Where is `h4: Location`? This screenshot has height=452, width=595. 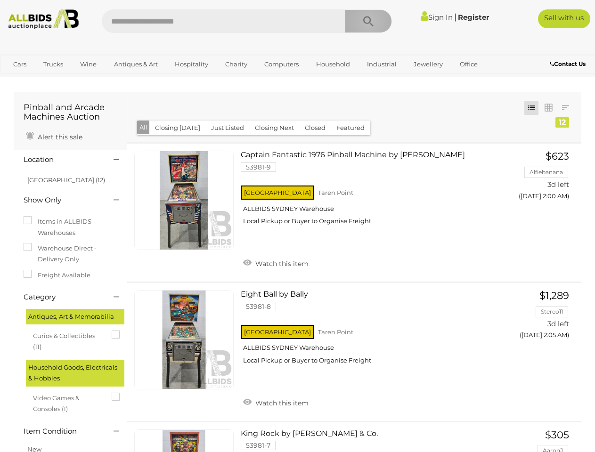 h4: Location is located at coordinates (61, 160).